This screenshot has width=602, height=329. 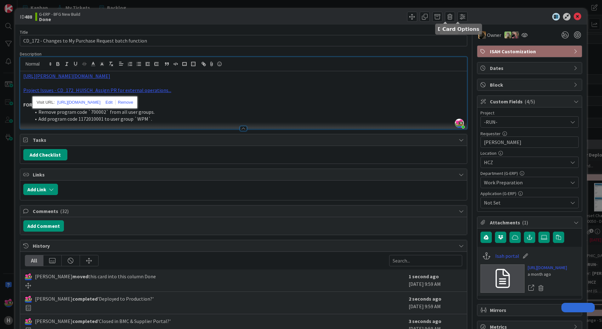 What do you see at coordinates (244, 211) in the screenshot?
I see `span: Comments` at bounding box center [244, 211].